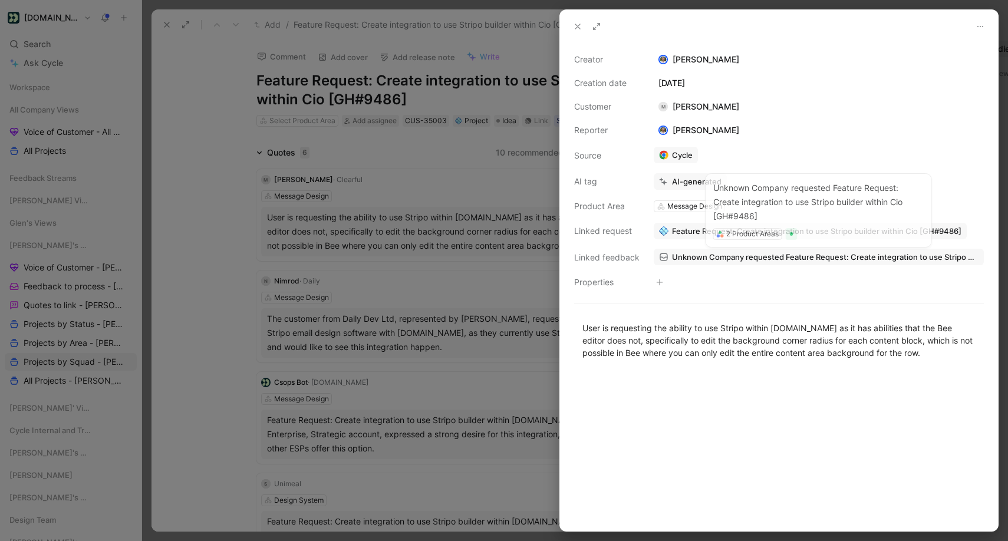  I want to click on div: AI-generated, so click(697, 182).